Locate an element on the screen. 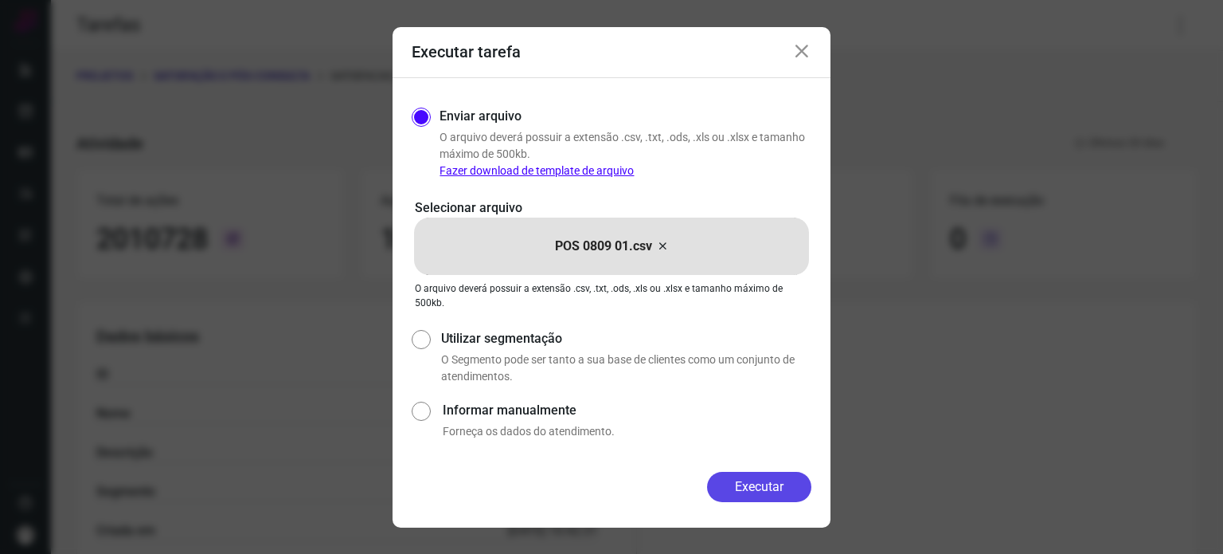 The width and height of the screenshot is (1223, 554). label: Enviar arquivo is located at coordinates (480, 116).